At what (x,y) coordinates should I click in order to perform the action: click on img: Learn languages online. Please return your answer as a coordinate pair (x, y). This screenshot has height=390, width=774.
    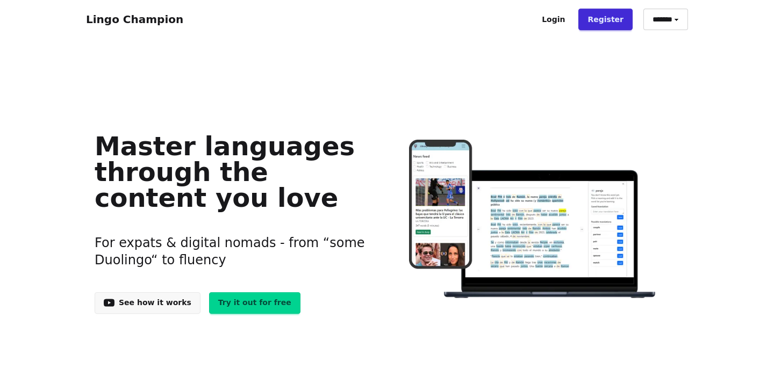
    Looking at the image, I should click on (533, 220).